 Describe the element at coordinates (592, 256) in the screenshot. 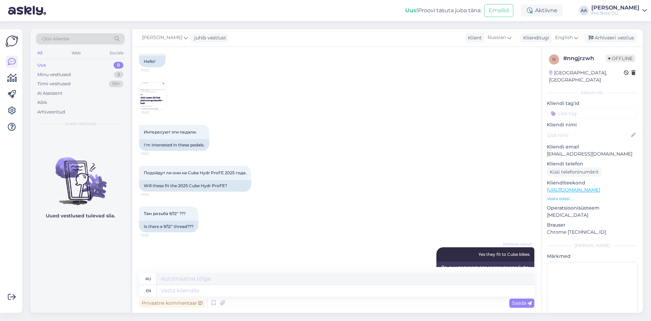

I see `p: Märkmed` at that location.